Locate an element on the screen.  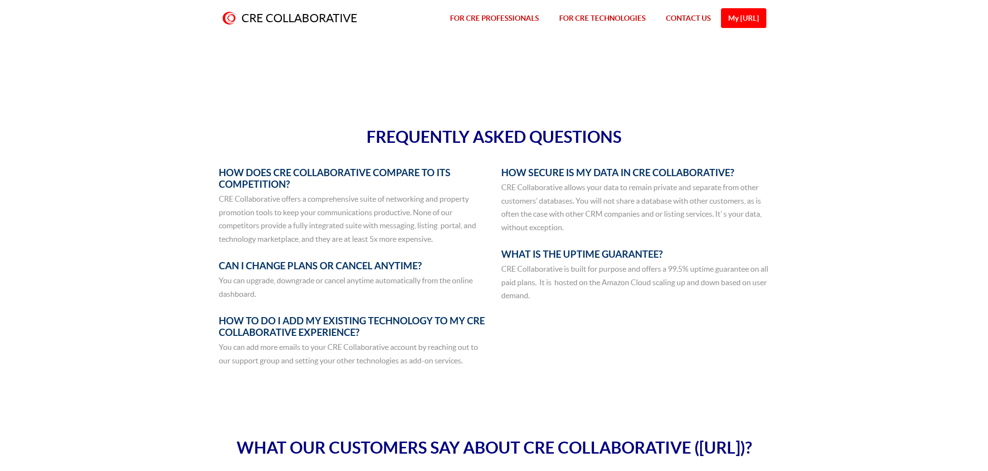
span: HOW SECURE IS MY DATA IN CRE COLLABORATIVE? is located at coordinates (618, 172).